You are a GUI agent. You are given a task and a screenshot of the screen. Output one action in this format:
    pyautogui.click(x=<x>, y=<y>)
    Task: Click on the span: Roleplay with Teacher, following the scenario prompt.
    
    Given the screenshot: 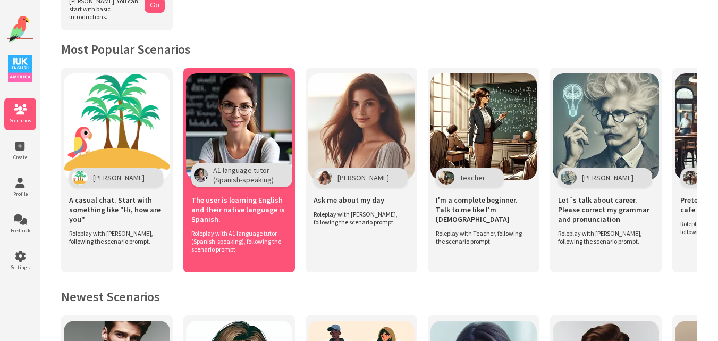 What is the action you would take?
    pyautogui.click(x=481, y=237)
    